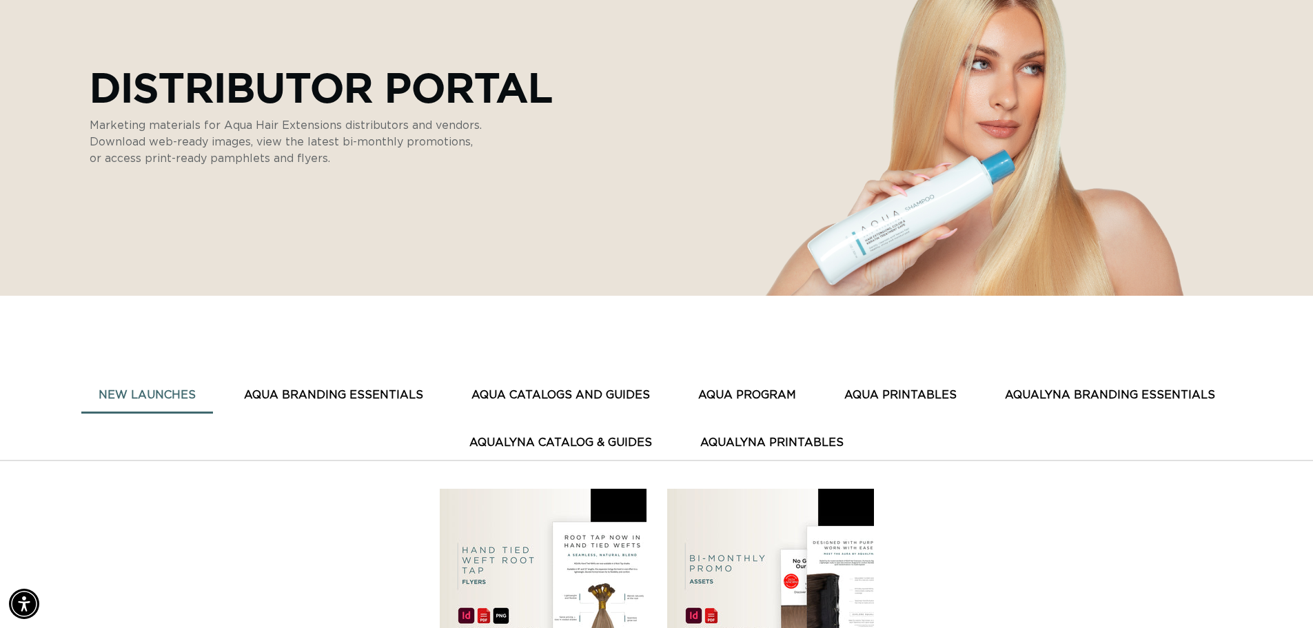  What do you see at coordinates (1279, 595) in the screenshot?
I see `div: Chat Widget` at bounding box center [1279, 595].